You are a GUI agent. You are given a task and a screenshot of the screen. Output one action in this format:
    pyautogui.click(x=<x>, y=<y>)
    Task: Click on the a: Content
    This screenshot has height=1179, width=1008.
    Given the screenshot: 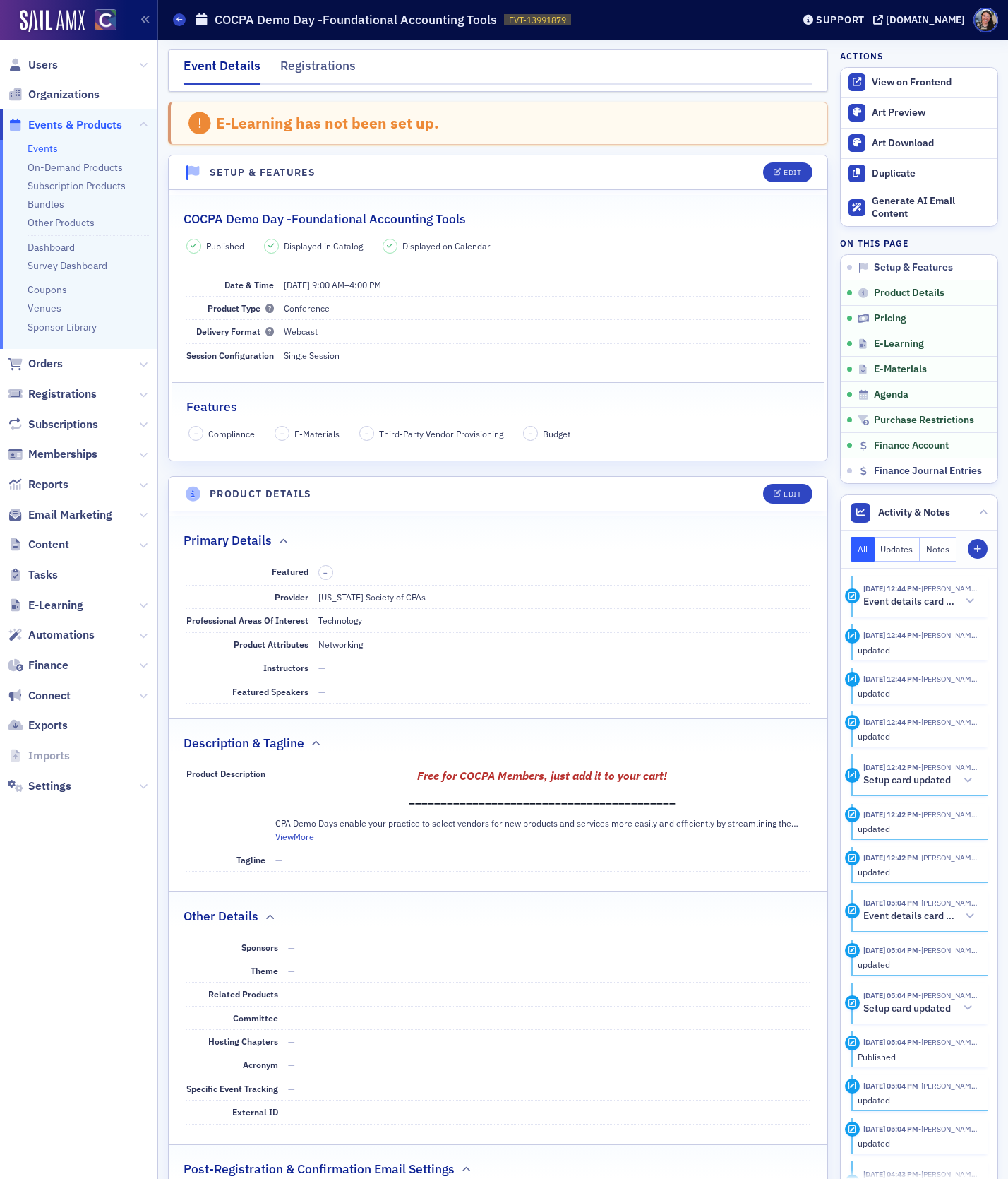 What is the action you would take?
    pyautogui.click(x=38, y=544)
    